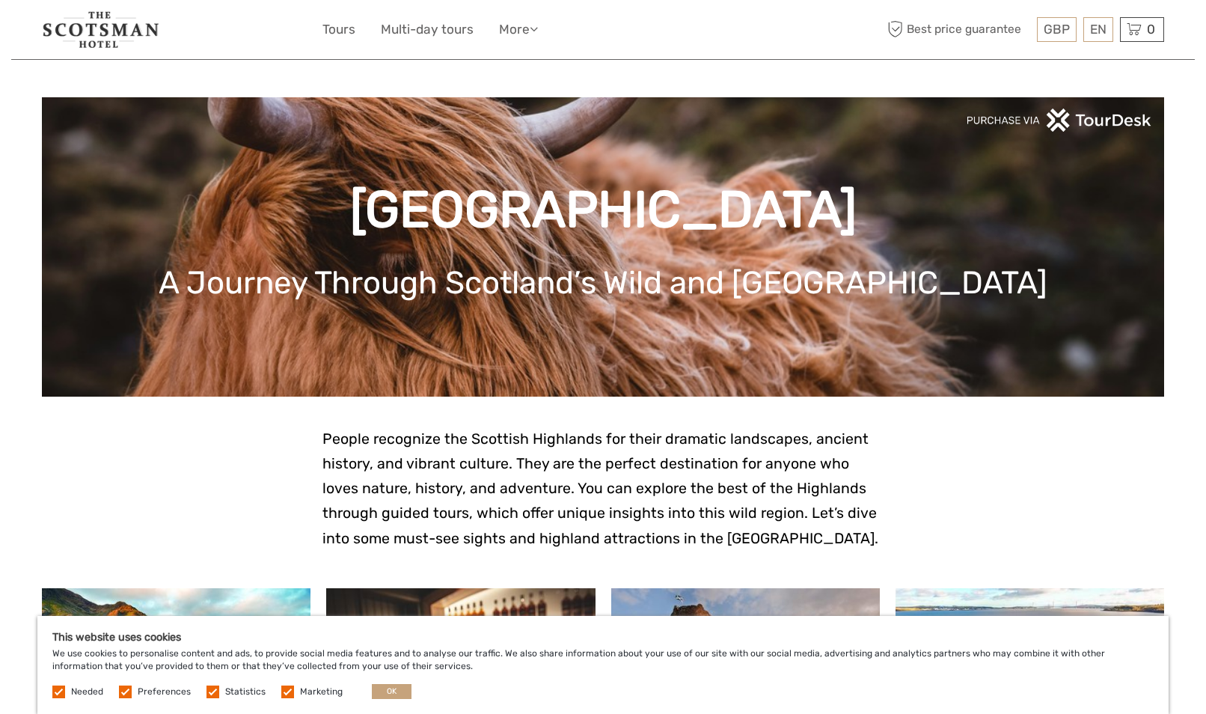  I want to click on button: OK, so click(391, 691).